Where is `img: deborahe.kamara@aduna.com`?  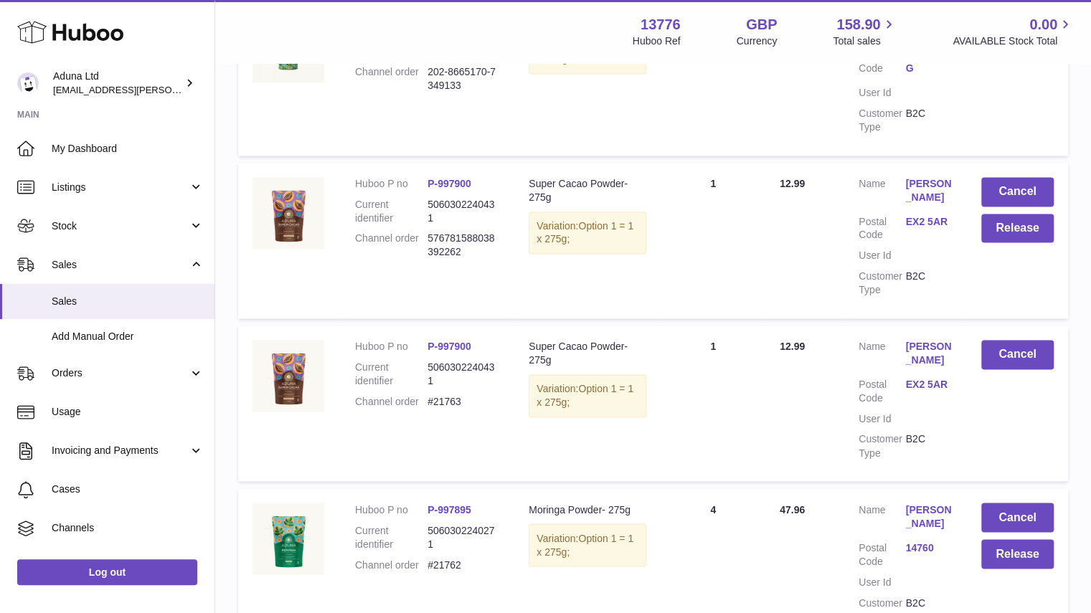 img: deborahe.kamara@aduna.com is located at coordinates (28, 83).